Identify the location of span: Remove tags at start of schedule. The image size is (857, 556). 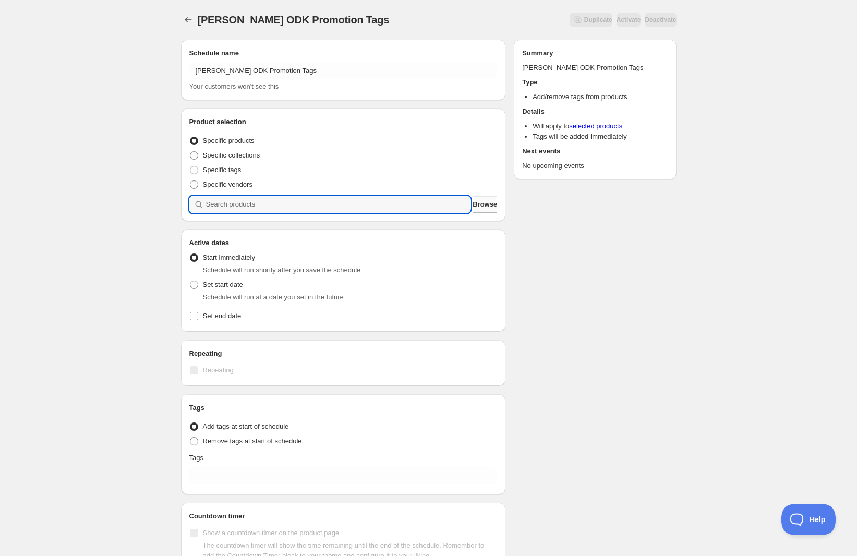
(252, 441).